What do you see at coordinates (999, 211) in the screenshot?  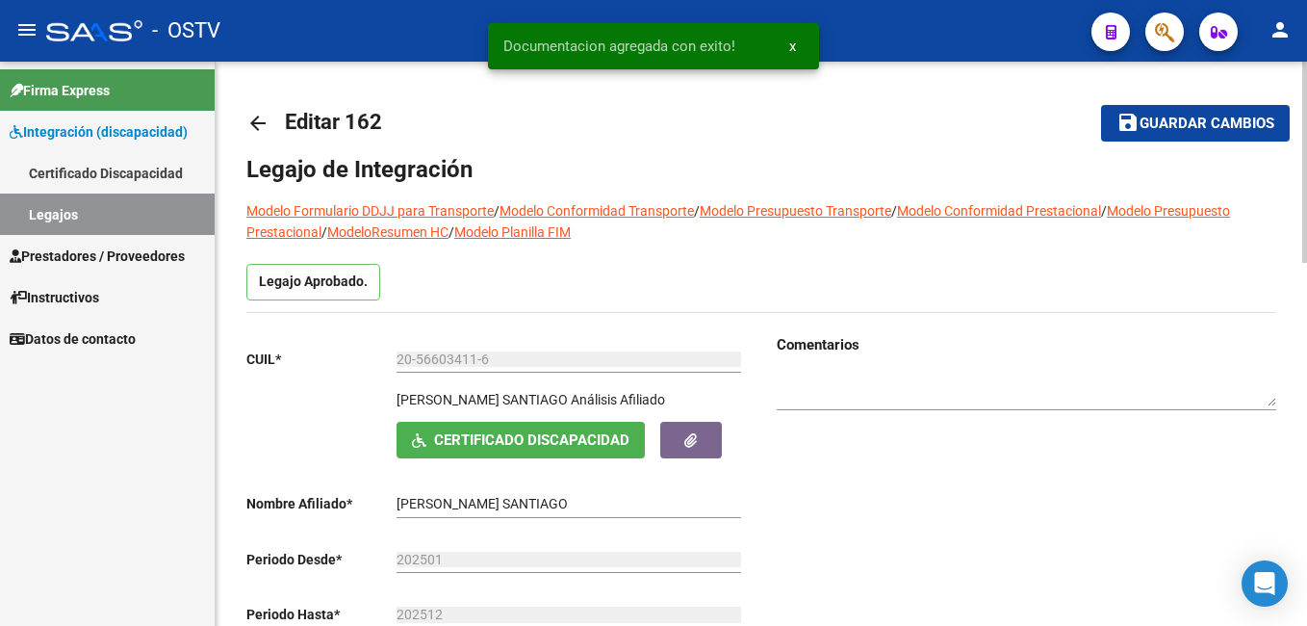 I see `a: Modelo Conformidad Prestacional` at bounding box center [999, 211].